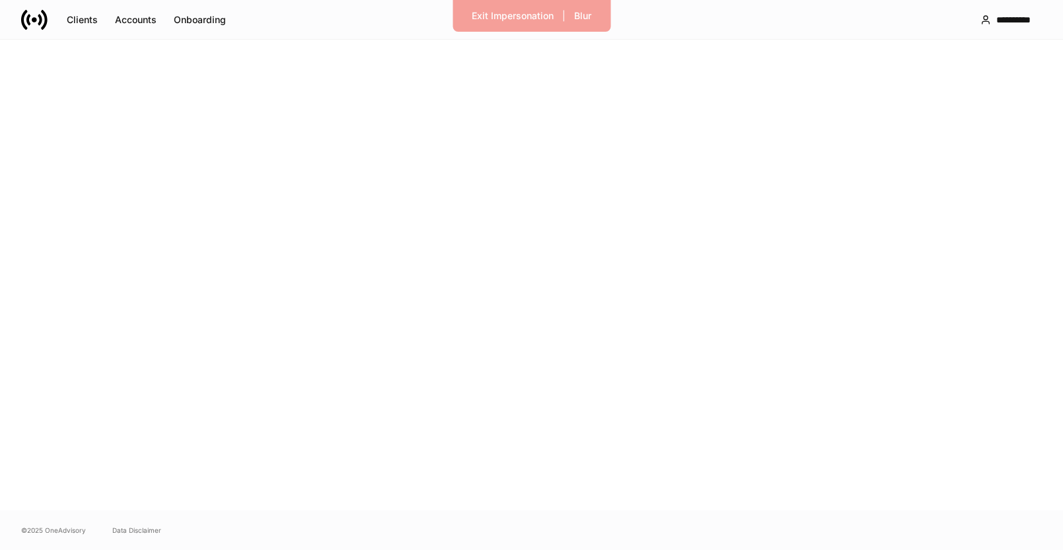 The width and height of the screenshot is (1063, 550). I want to click on a: Data Disclaimer, so click(137, 530).